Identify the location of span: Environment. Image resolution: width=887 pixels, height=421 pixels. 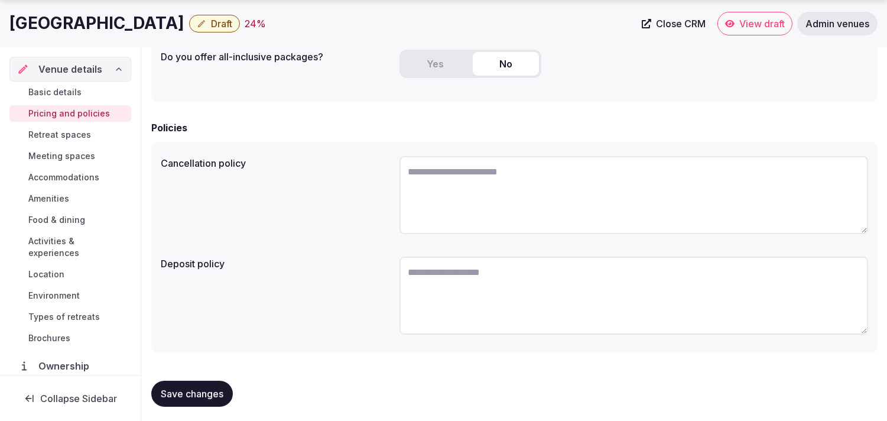
(54, 296).